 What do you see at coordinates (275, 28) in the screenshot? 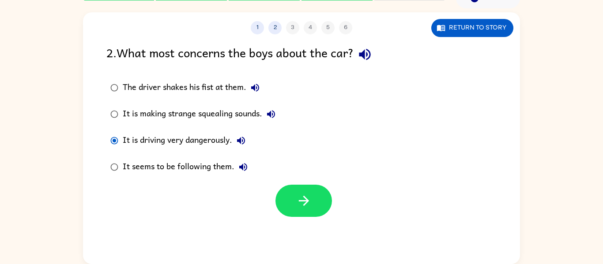
I see `button: 2` at bounding box center [275, 28].